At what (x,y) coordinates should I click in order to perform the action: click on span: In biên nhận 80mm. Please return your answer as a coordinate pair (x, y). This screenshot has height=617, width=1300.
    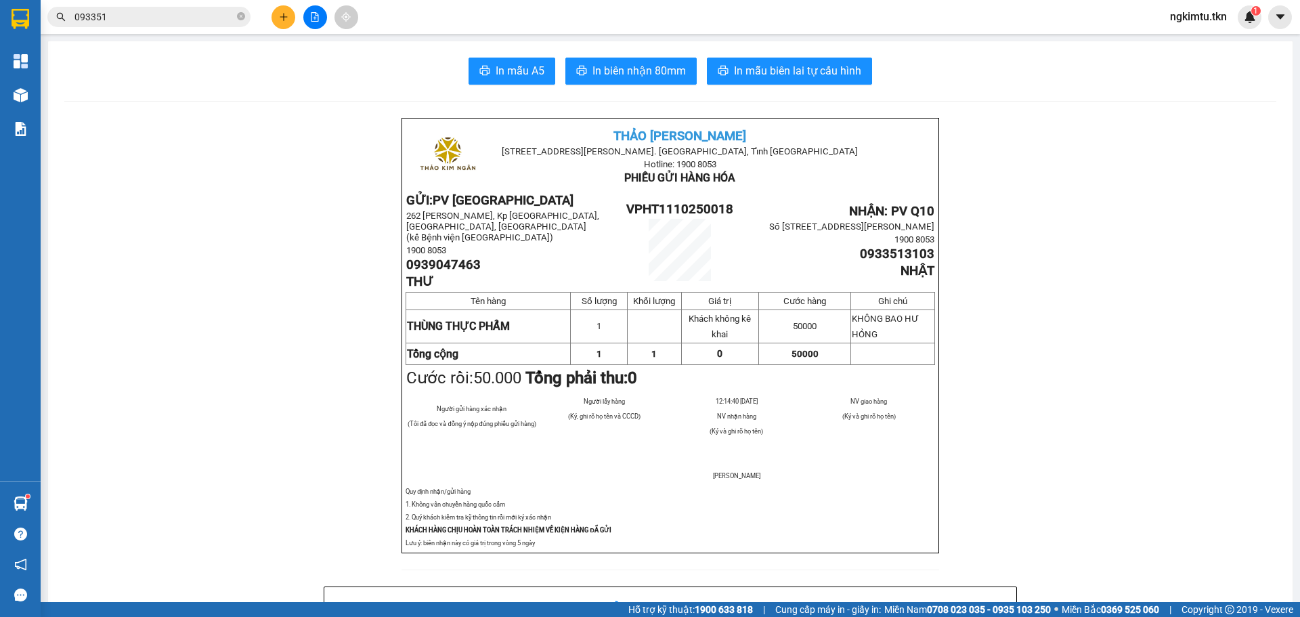
    Looking at the image, I should click on (639, 70).